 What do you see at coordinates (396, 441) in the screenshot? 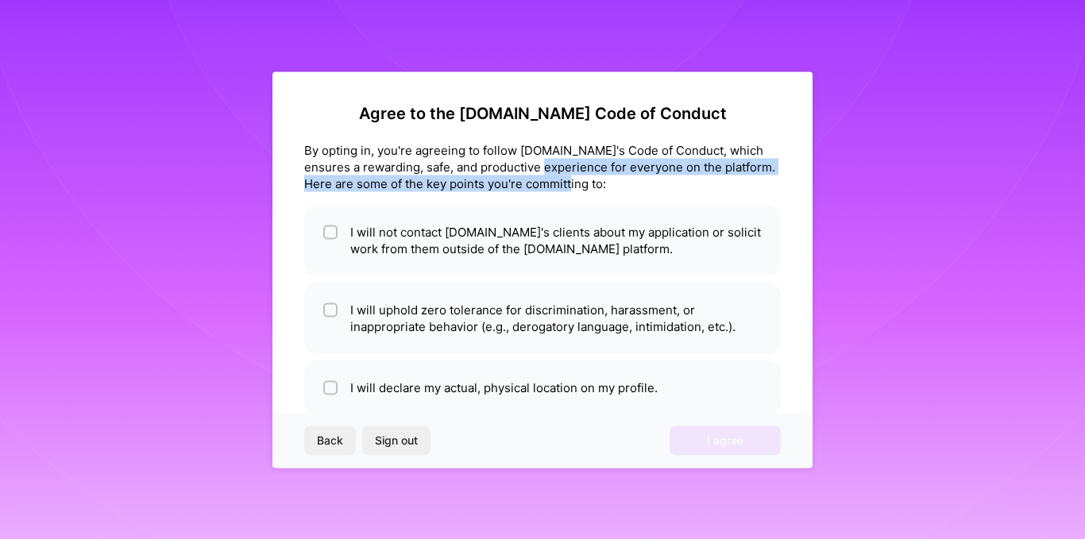
I see `span: Sign out` at bounding box center [396, 441].